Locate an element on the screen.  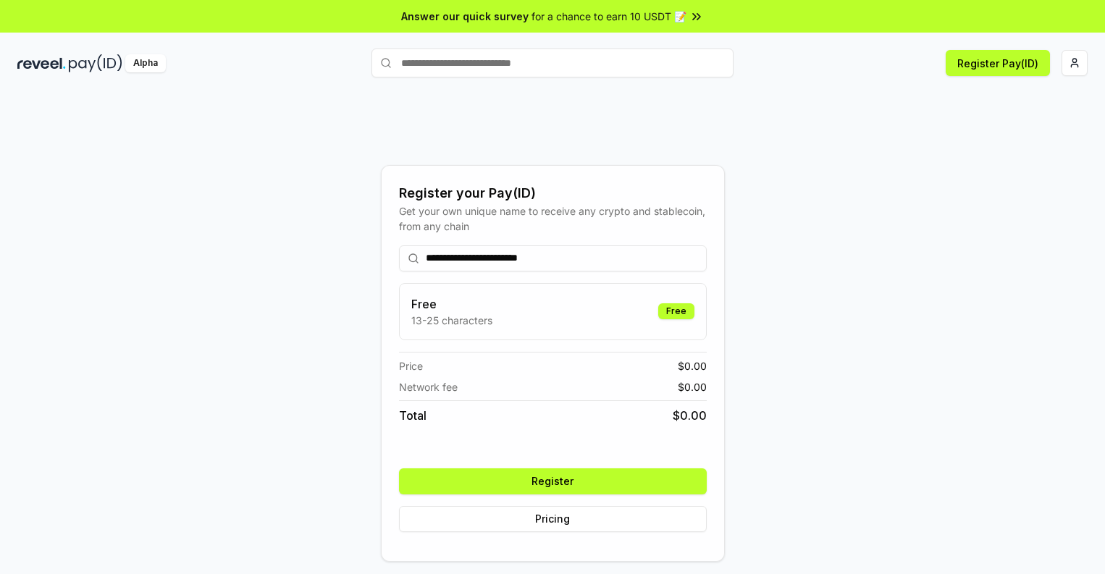
img: pay_id is located at coordinates (96, 63).